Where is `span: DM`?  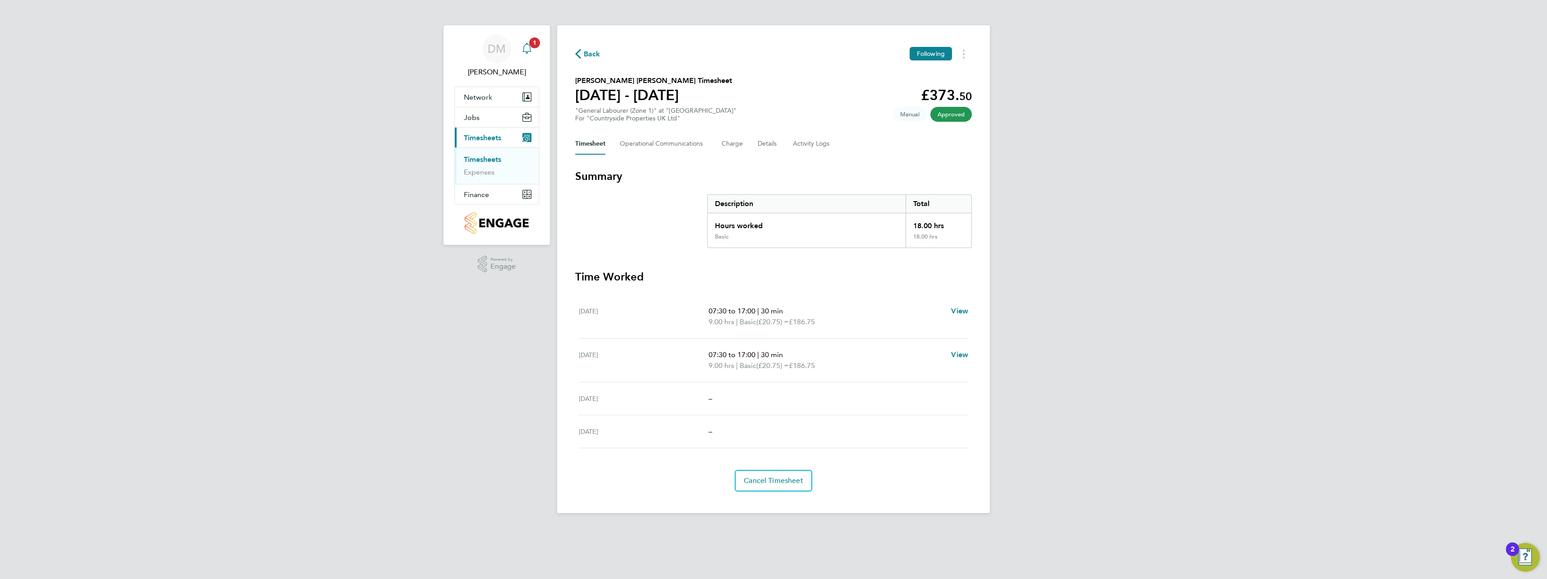
span: DM is located at coordinates (497, 49).